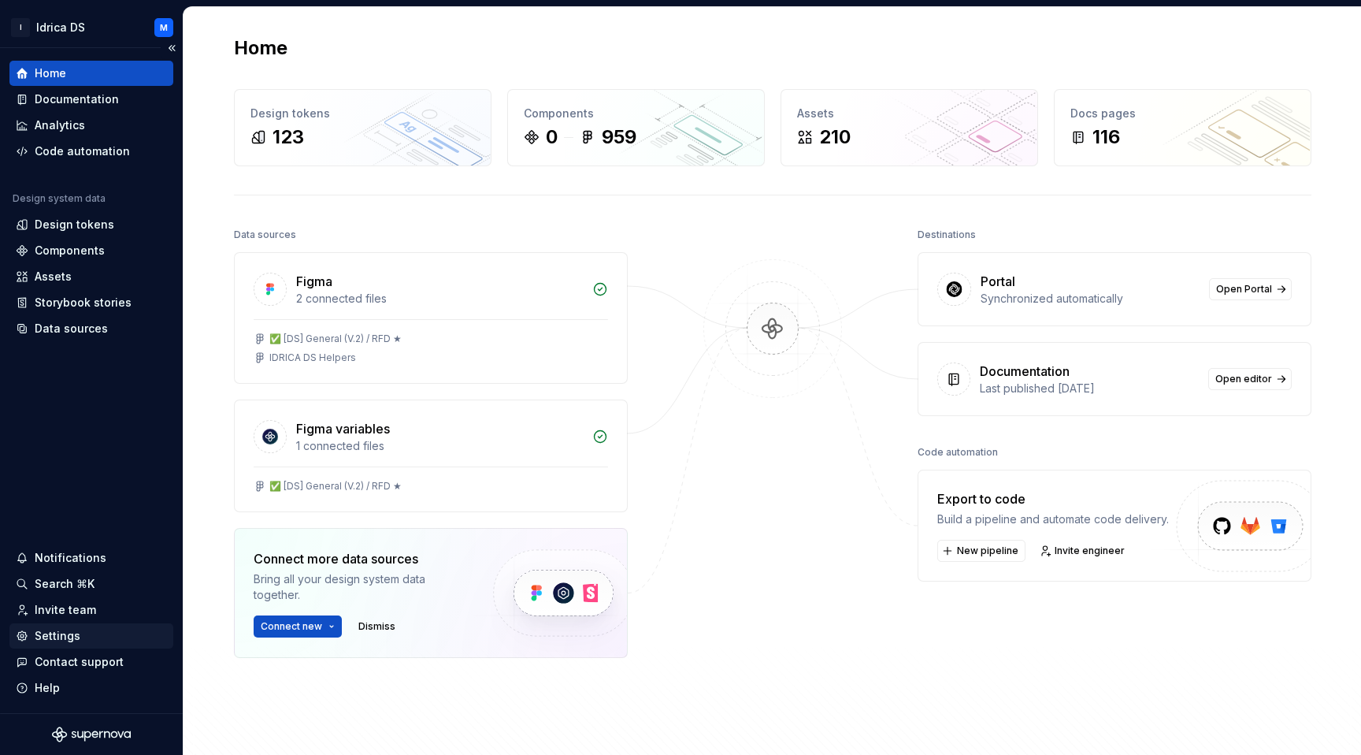 Image resolution: width=1361 pixels, height=755 pixels. Describe the element at coordinates (47, 688) in the screenshot. I see `div: Help` at that location.